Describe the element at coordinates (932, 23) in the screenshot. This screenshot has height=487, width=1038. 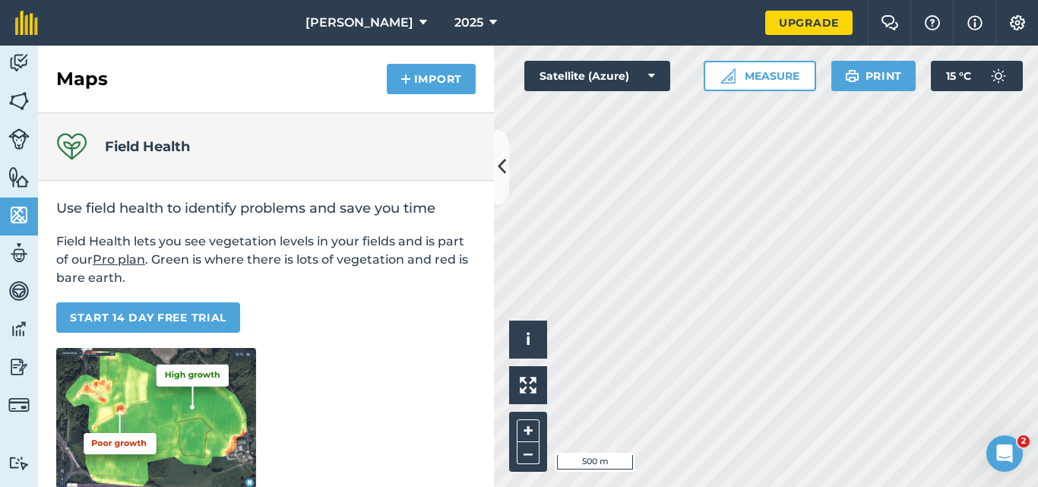
I see `img: A question mark icon` at that location.